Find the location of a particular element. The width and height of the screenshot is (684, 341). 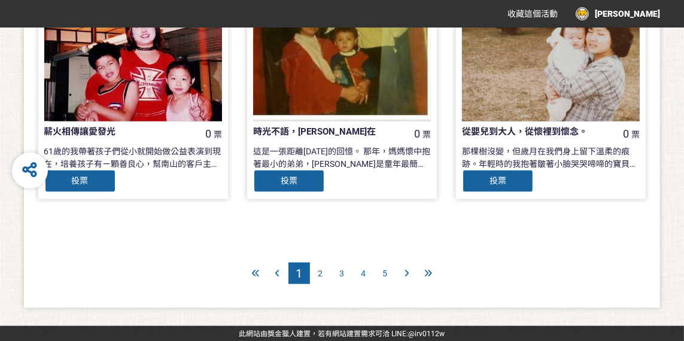

span: 收藏這個活動 is located at coordinates (533, 14).